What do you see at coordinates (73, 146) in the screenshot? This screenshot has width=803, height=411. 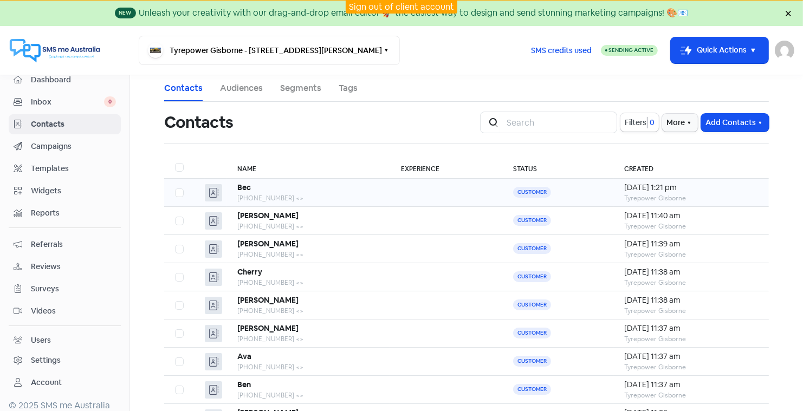 I see `span: Campaigns` at bounding box center [73, 146].